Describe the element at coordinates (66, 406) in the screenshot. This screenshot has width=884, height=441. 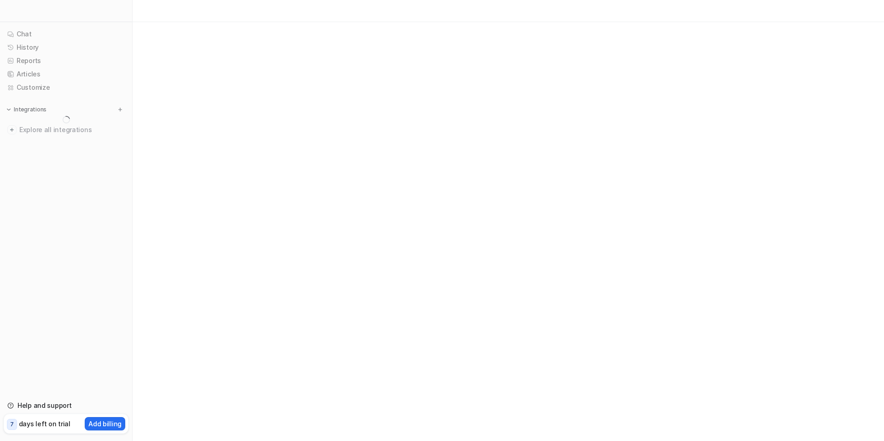
I see `a: Help and support` at that location.